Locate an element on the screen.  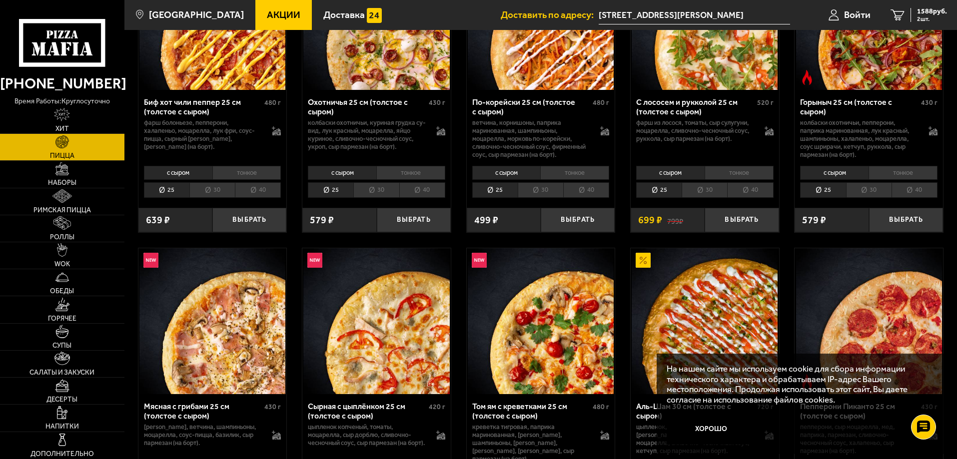
span: Салаты и закуски is located at coordinates (62, 373).